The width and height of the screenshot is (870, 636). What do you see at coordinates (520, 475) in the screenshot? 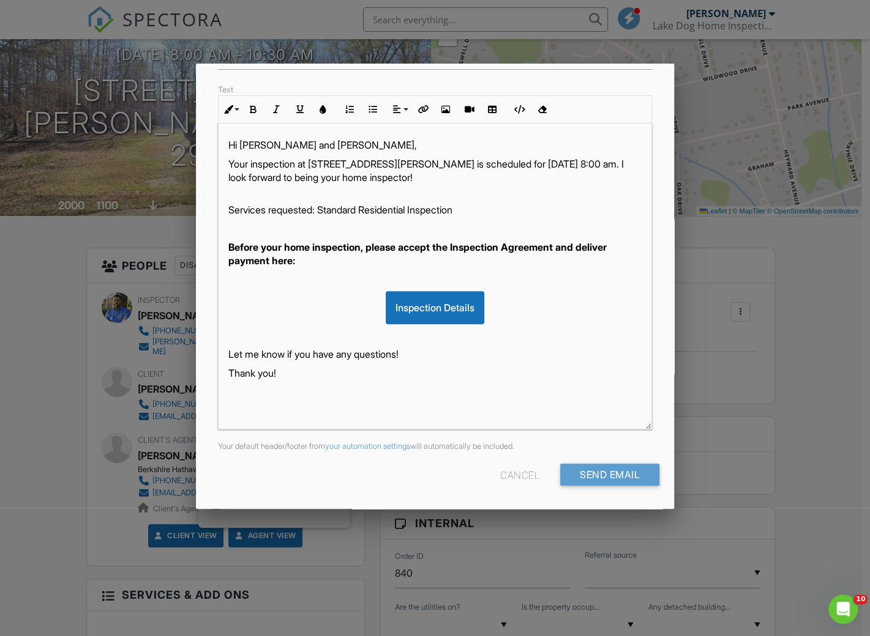
I see `div: Cancel` at bounding box center [520, 475].